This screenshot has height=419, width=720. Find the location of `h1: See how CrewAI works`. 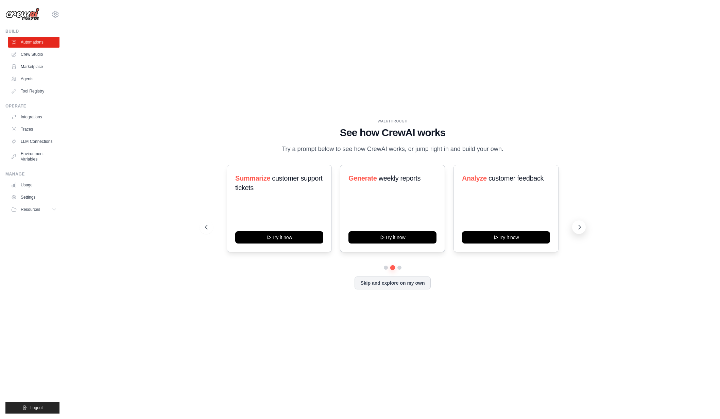

h1: See how CrewAI works is located at coordinates (392, 132).